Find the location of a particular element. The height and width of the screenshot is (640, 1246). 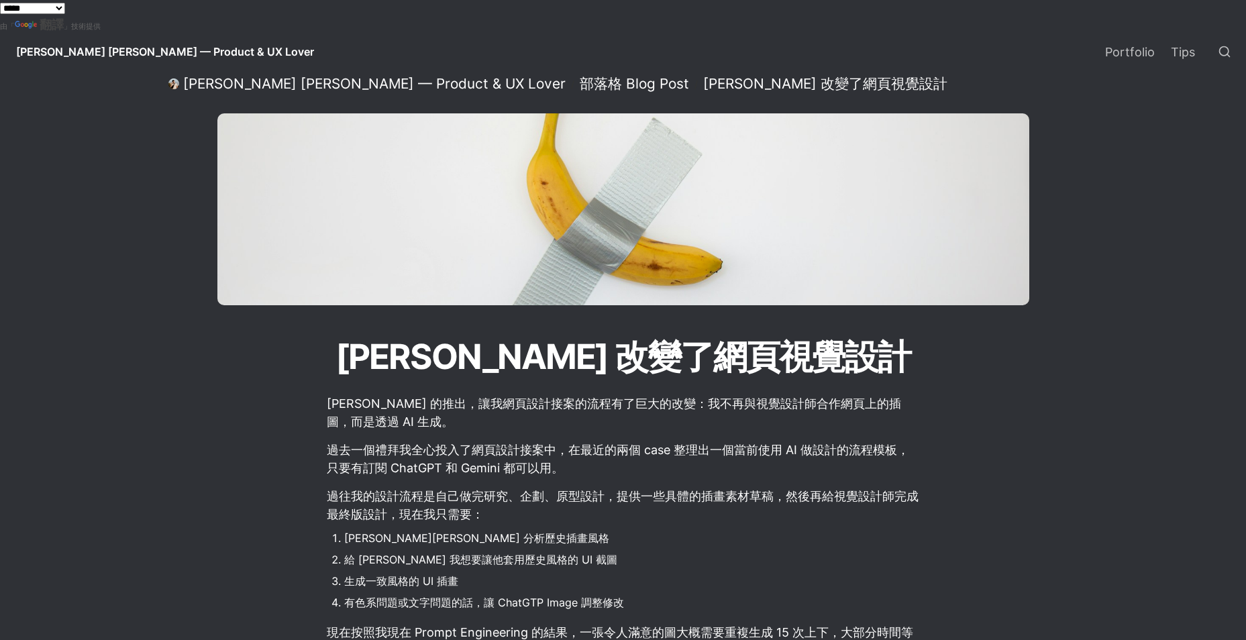

li: 有色系問題或文字問題的話，讓 ChatGTP Image 調整修改 is located at coordinates (633, 603).